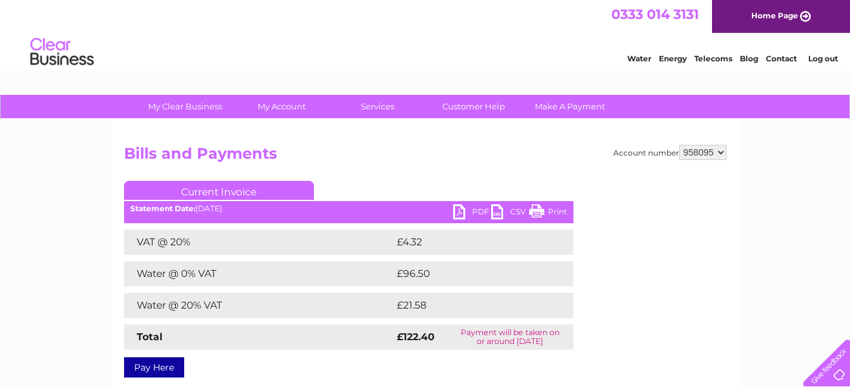 The height and width of the screenshot is (387, 850). What do you see at coordinates (655, 14) in the screenshot?
I see `span: 0333 014 3131` at bounding box center [655, 14].